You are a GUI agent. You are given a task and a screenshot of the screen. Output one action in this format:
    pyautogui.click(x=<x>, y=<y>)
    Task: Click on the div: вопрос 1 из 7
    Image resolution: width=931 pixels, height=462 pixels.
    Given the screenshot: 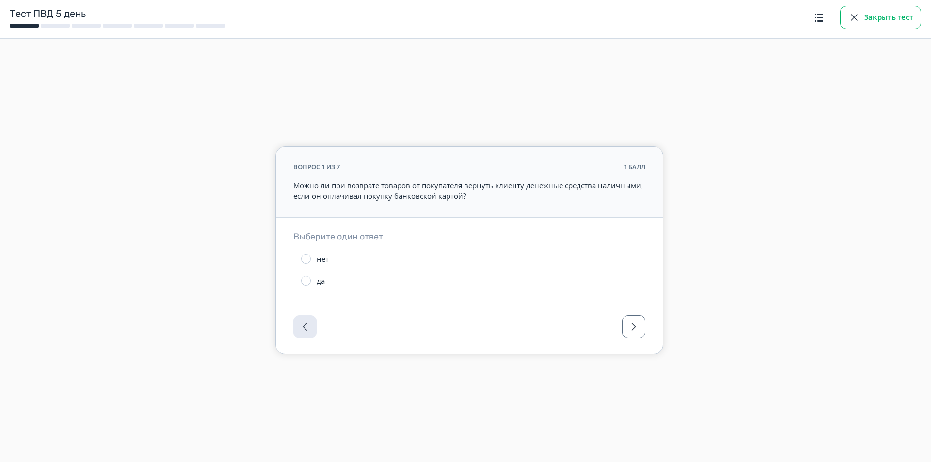 What is the action you would take?
    pyautogui.click(x=317, y=167)
    